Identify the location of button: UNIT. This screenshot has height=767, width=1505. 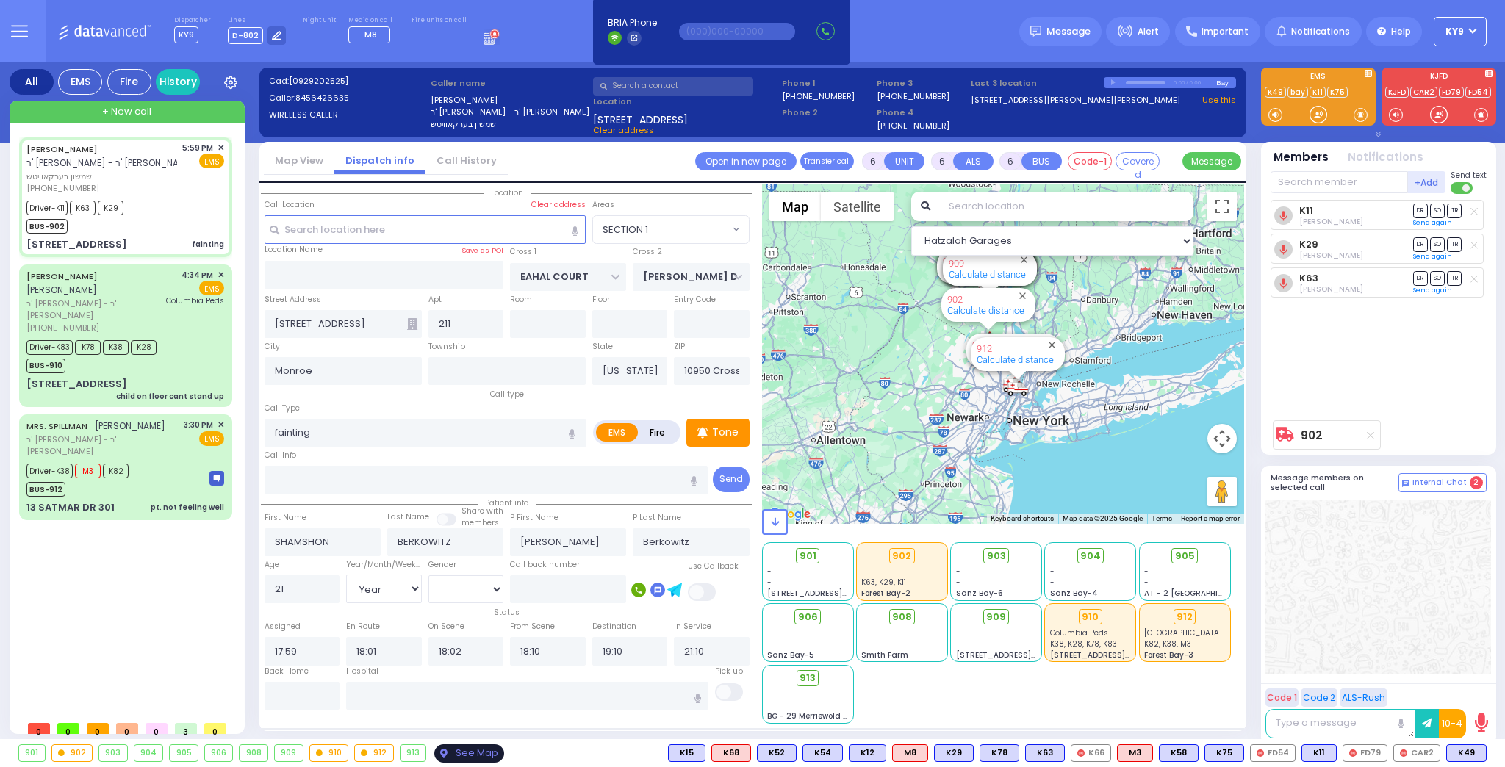
(904, 161).